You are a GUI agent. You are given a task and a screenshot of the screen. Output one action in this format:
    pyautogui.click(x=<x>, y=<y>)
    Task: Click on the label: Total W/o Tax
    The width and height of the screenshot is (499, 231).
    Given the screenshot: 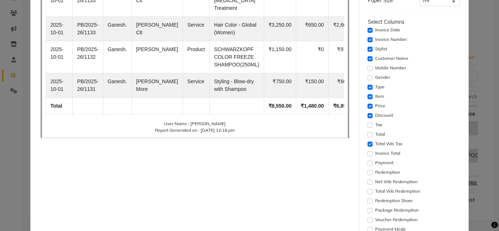 What is the action you would take?
    pyautogui.click(x=388, y=144)
    